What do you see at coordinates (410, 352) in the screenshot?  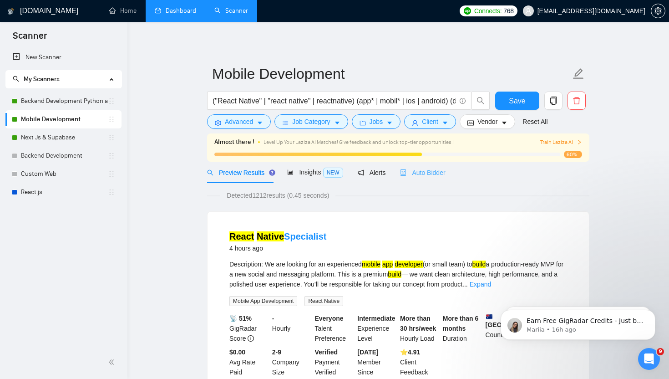 I see `b: ⭐️ 4.91` at bounding box center [410, 352].